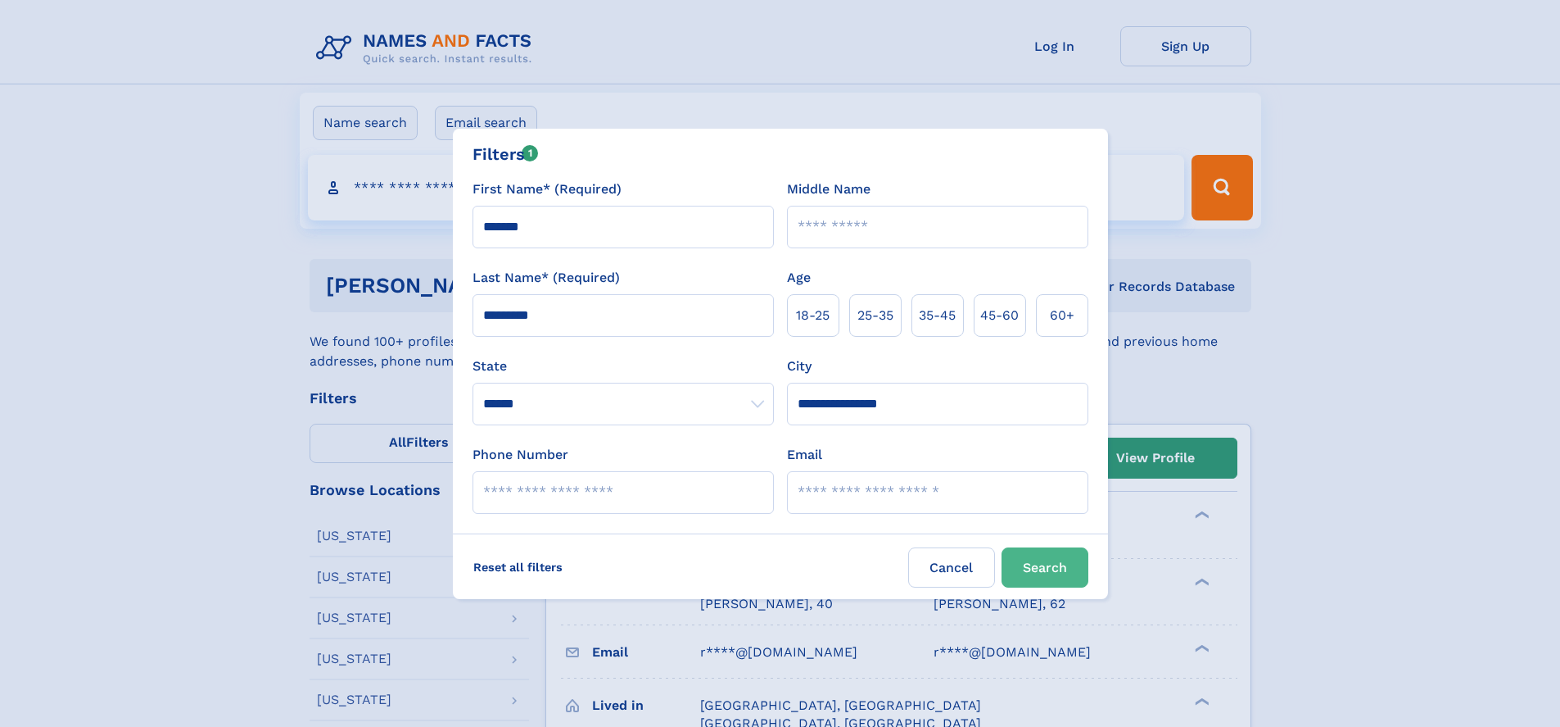  What do you see at coordinates (623, 366) in the screenshot?
I see `label: State` at bounding box center [623, 366].